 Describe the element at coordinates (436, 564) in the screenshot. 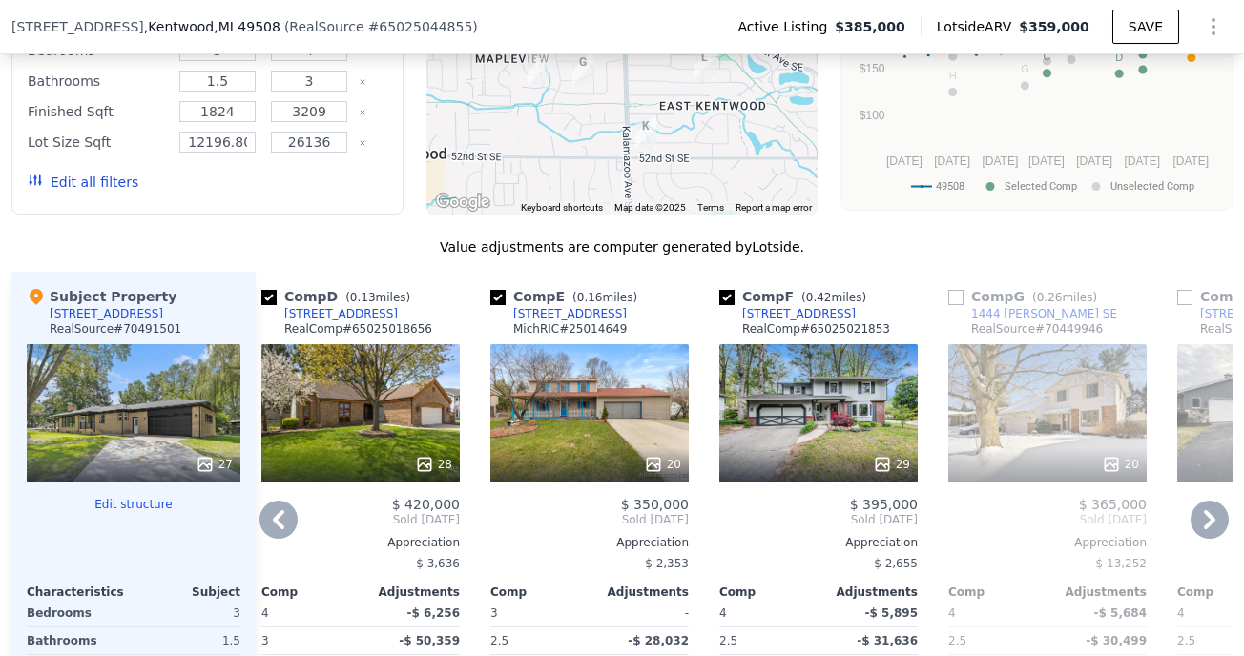

I see `span: -$ 3,636` at that location.